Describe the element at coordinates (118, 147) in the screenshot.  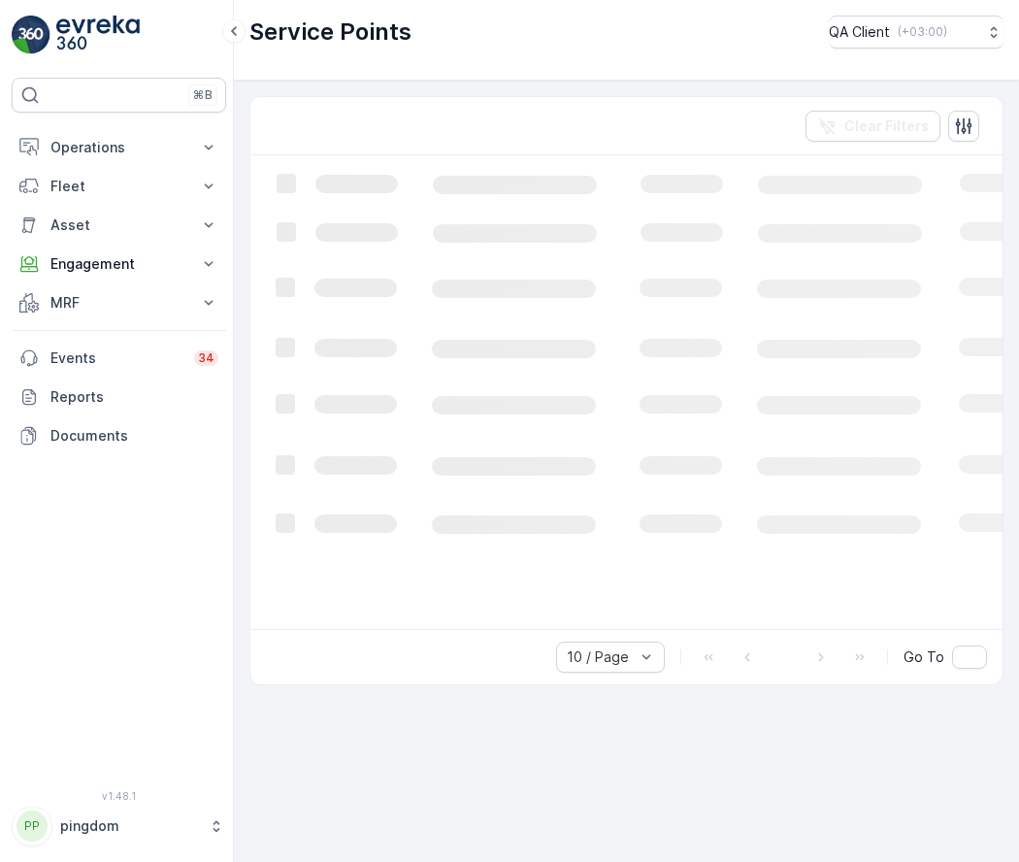
I see `button: Operations` at that location.